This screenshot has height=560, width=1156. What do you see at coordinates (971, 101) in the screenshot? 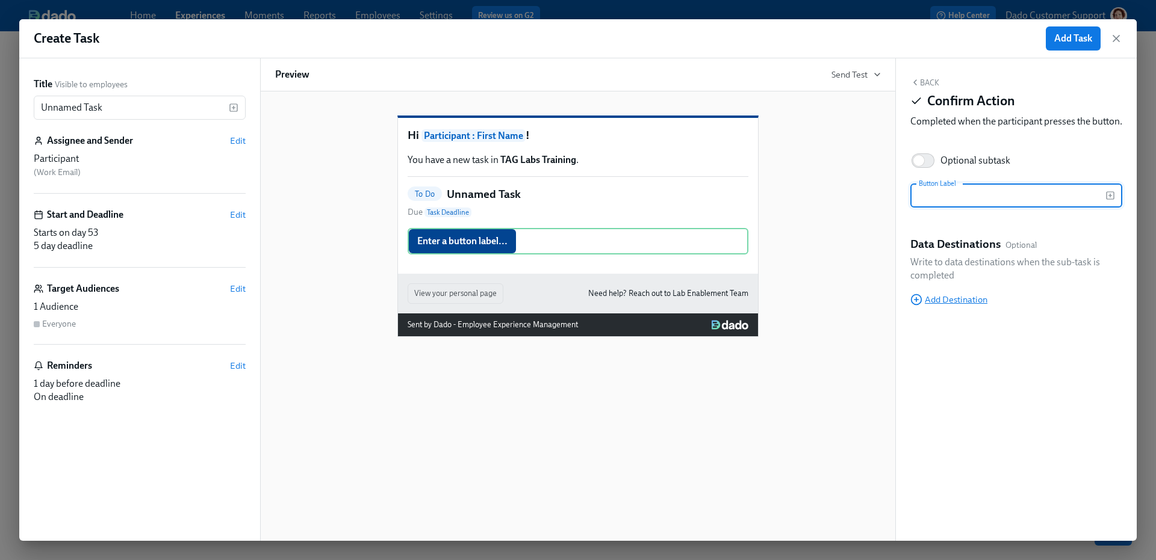
I see `h4: Confirm Action` at bounding box center [971, 101].